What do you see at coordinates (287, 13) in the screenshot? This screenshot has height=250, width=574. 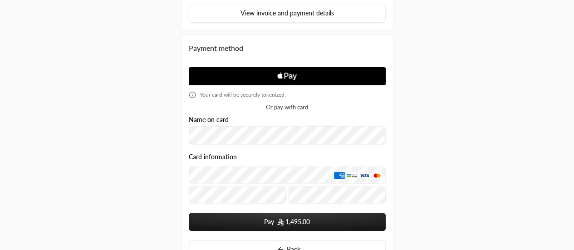 I see `button: View invoice and payment details` at bounding box center [287, 13].